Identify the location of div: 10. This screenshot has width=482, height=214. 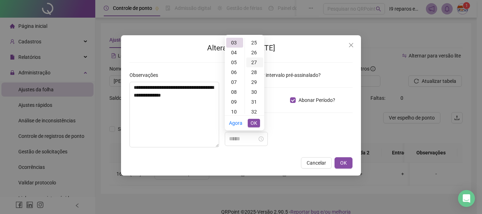
(235, 112).